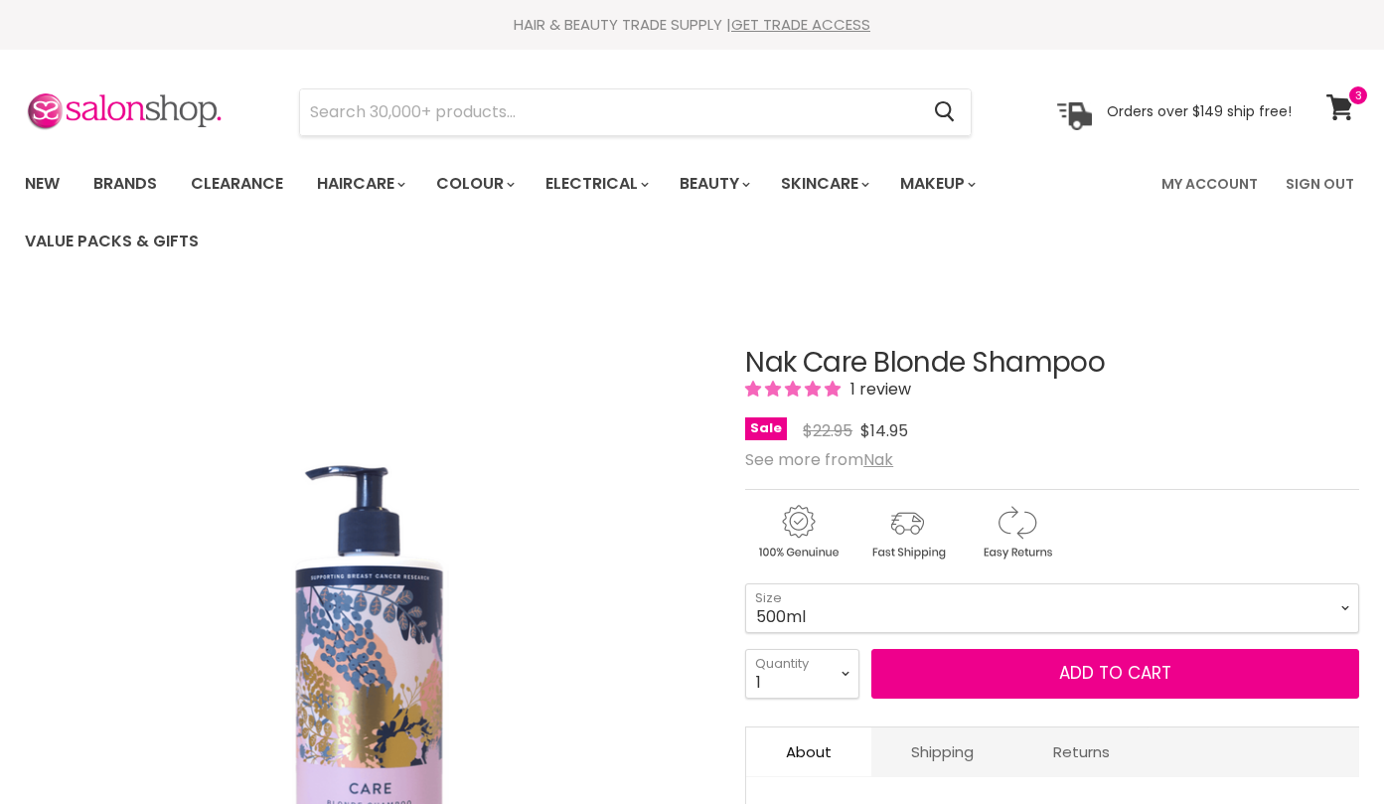  Describe the element at coordinates (795, 389) in the screenshot. I see `span: 5.00 stars` at that location.